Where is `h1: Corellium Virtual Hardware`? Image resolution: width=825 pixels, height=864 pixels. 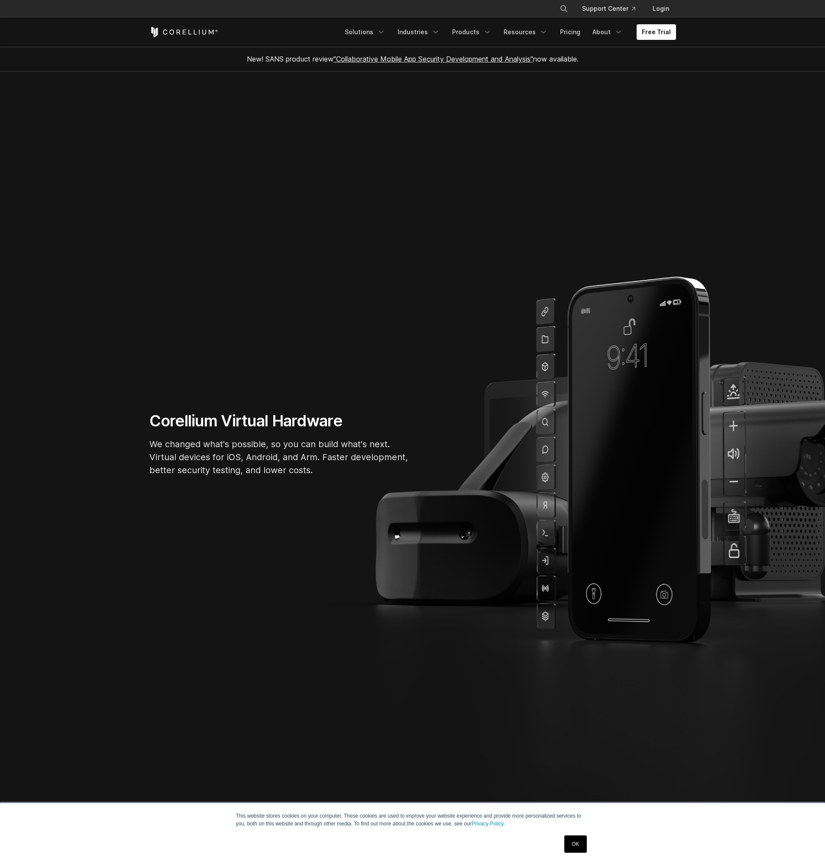
h1: Corellium Virtual Hardware is located at coordinates (279, 421).